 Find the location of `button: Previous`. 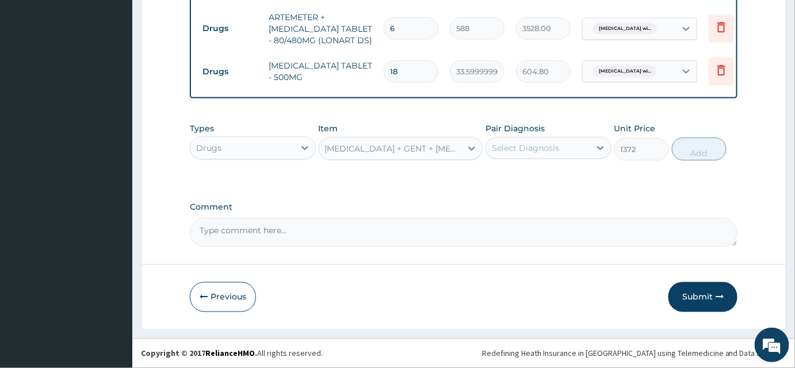

button: Previous is located at coordinates (223, 297).